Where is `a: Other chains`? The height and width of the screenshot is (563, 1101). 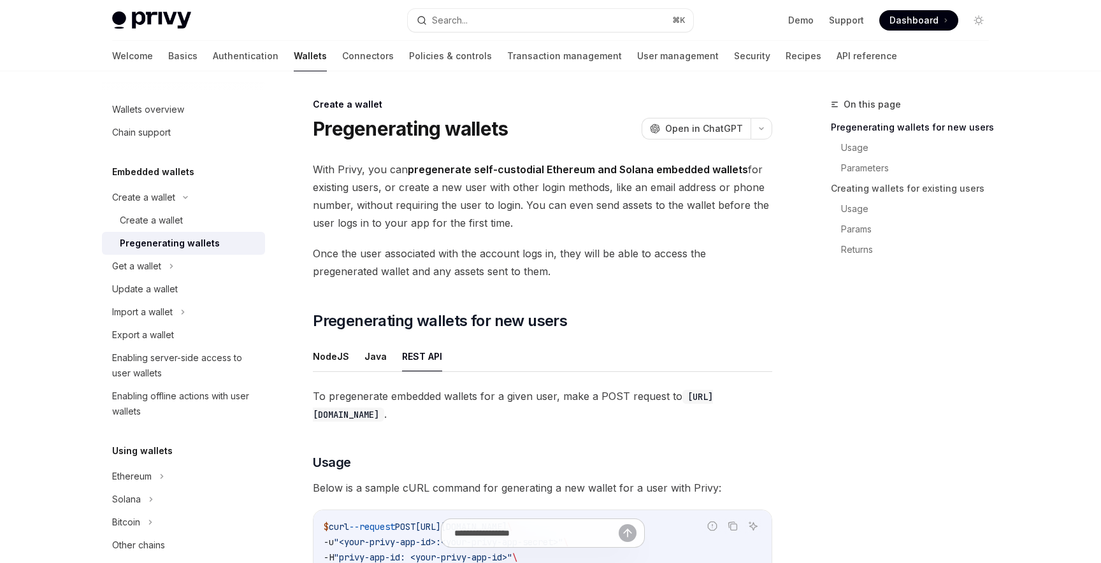 a: Other chains is located at coordinates (183, 545).